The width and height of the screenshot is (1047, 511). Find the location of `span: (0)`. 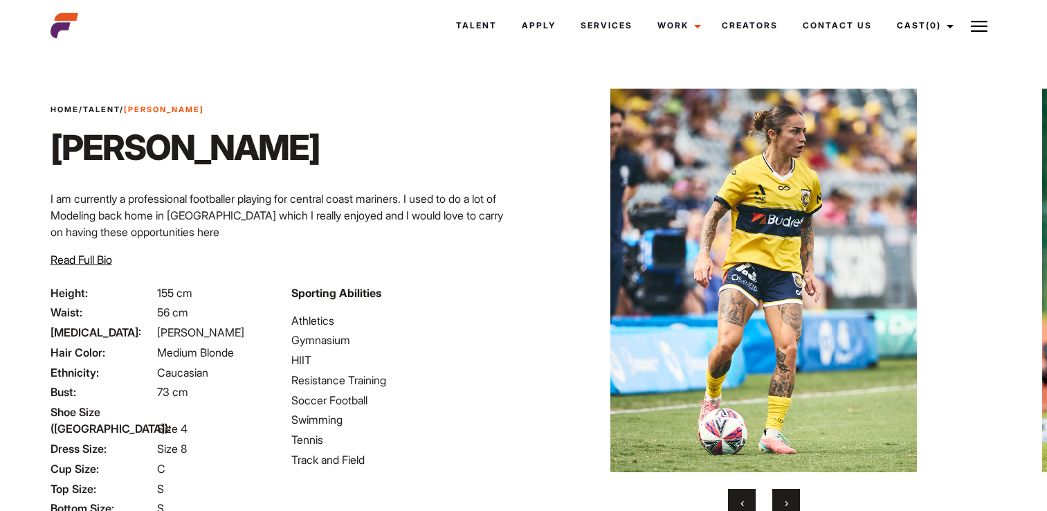

span: (0) is located at coordinates (933, 25).